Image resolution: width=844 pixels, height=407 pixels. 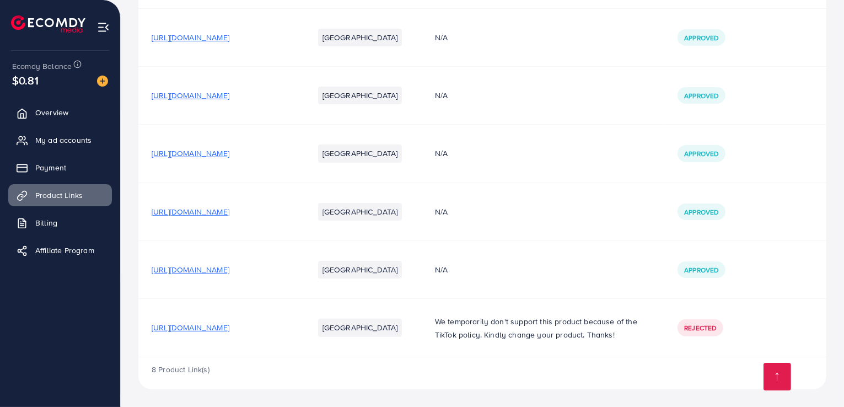 What do you see at coordinates (180, 369) in the screenshot?
I see `span: 8 Product Link(s)` at bounding box center [180, 369].